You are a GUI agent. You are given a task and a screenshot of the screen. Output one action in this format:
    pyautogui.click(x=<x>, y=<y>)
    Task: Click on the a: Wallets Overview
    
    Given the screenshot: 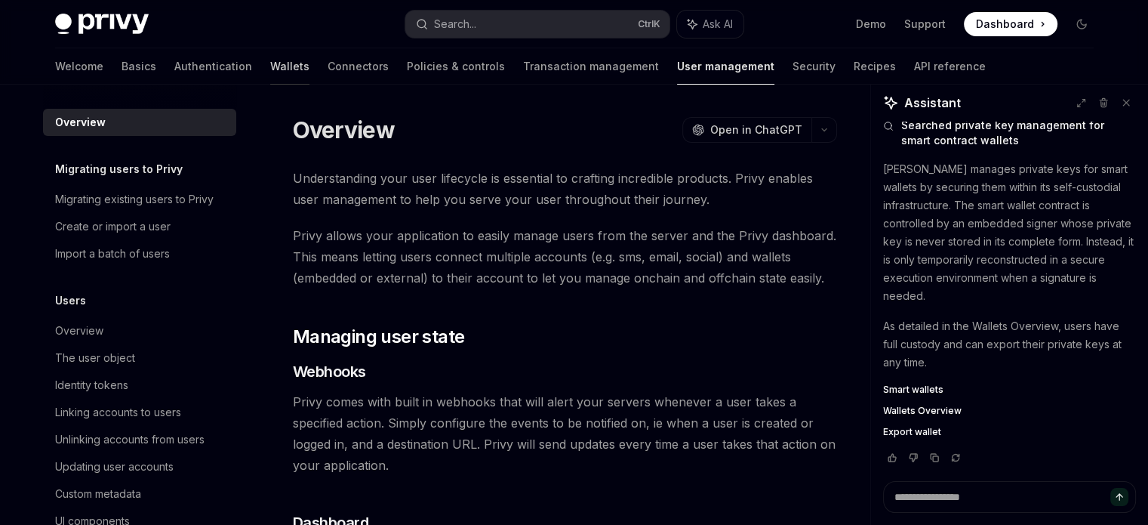 What is the action you would take?
    pyautogui.click(x=1009, y=411)
    